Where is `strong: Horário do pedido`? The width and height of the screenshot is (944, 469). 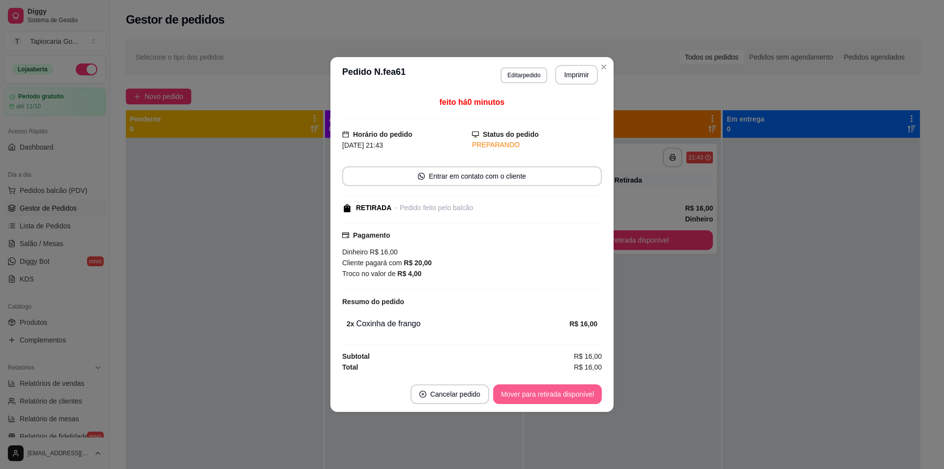 strong: Horário do pedido is located at coordinates (383, 134).